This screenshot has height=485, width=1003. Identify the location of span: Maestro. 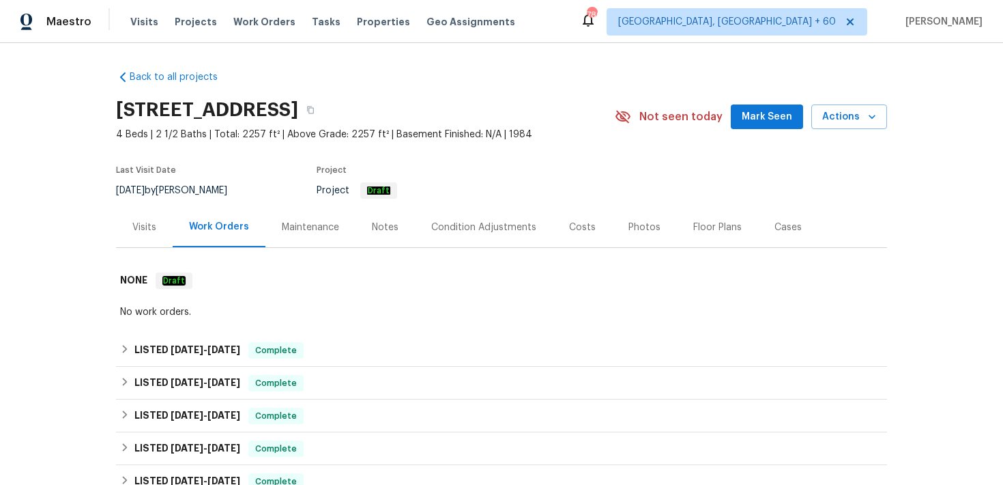
(69, 22).